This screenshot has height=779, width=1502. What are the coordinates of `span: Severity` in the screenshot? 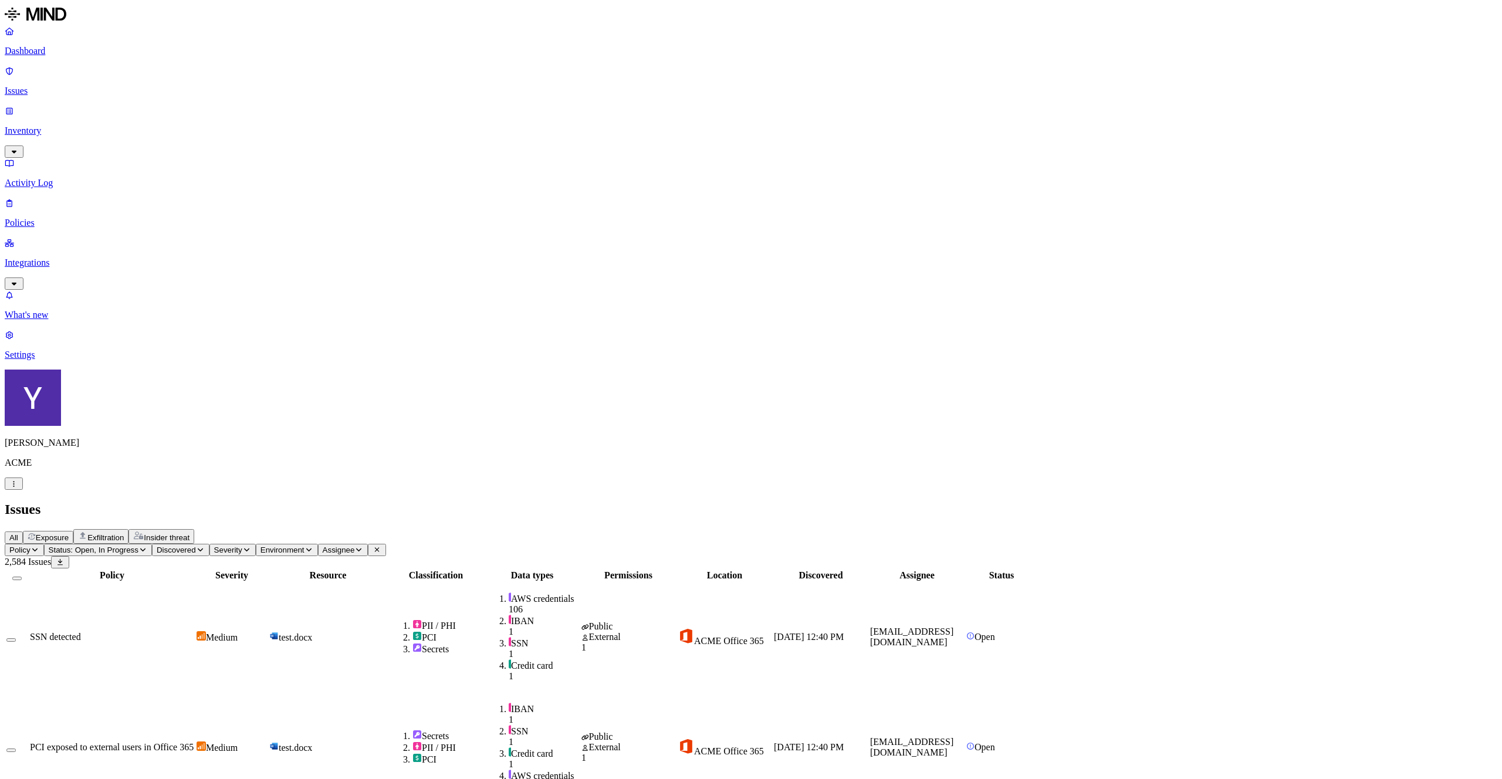 It's located at (228, 550).